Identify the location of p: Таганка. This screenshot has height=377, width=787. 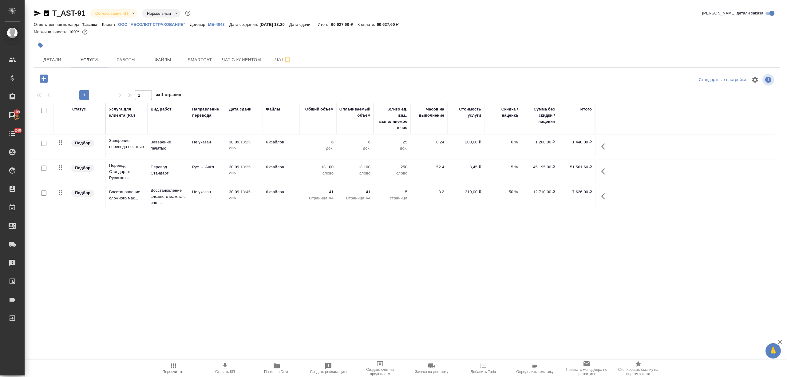
(92, 24).